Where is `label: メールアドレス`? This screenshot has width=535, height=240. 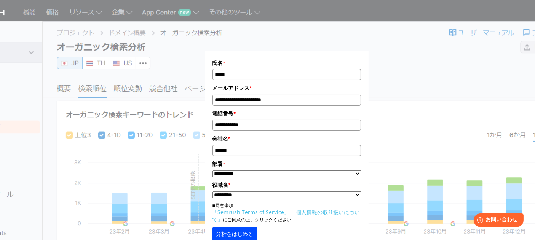 label: メールアドレス is located at coordinates (286, 88).